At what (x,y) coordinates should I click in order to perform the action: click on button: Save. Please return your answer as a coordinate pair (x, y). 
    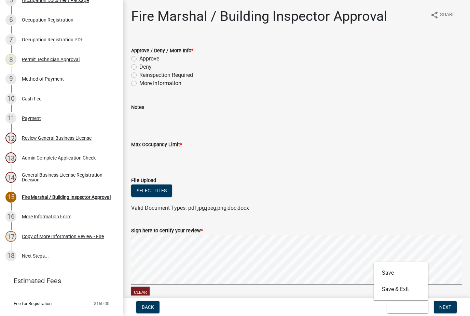
    Looking at the image, I should click on (401, 273).